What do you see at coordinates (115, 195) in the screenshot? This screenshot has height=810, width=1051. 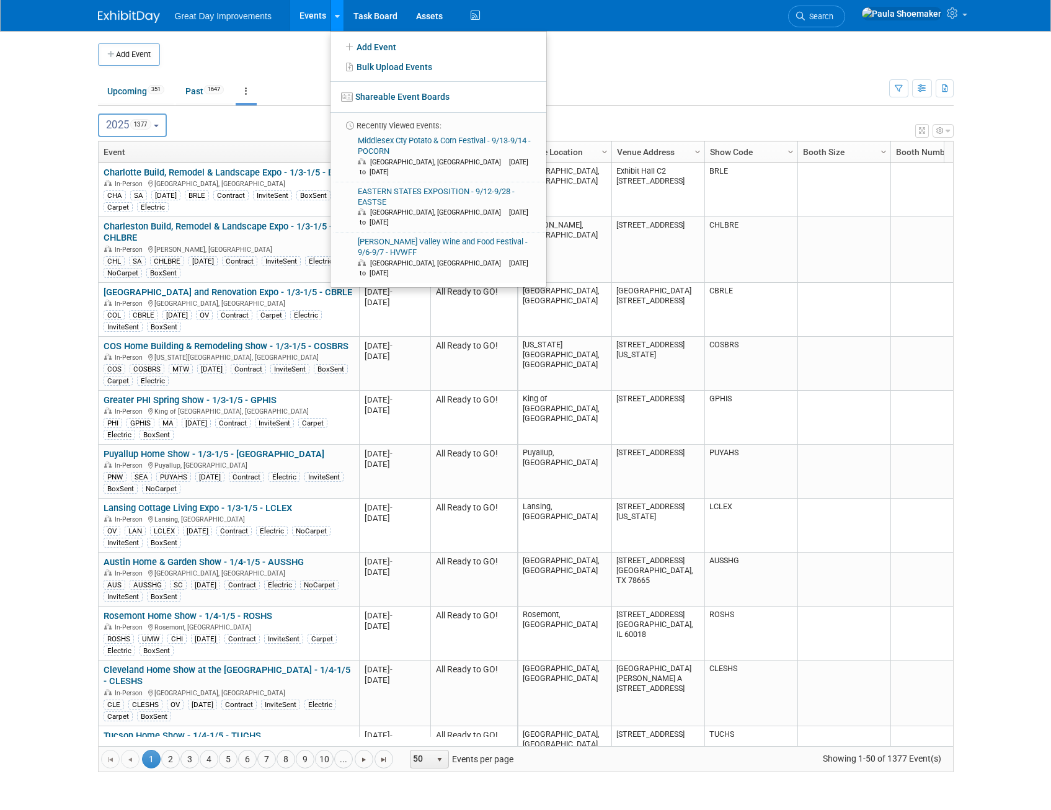 I see `div: CHA` at bounding box center [115, 195].